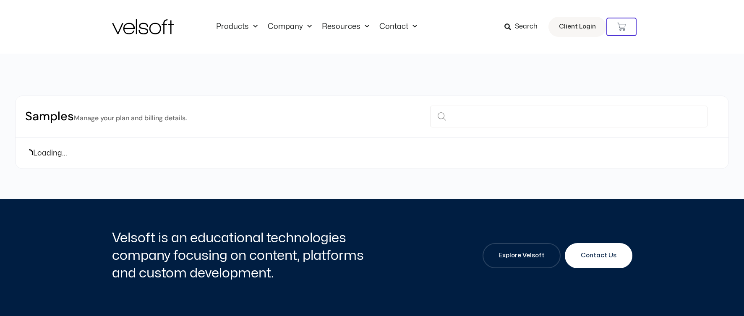 Image resolution: width=744 pixels, height=316 pixels. What do you see at coordinates (524, 27) in the screenshot?
I see `a: Search` at bounding box center [524, 27].